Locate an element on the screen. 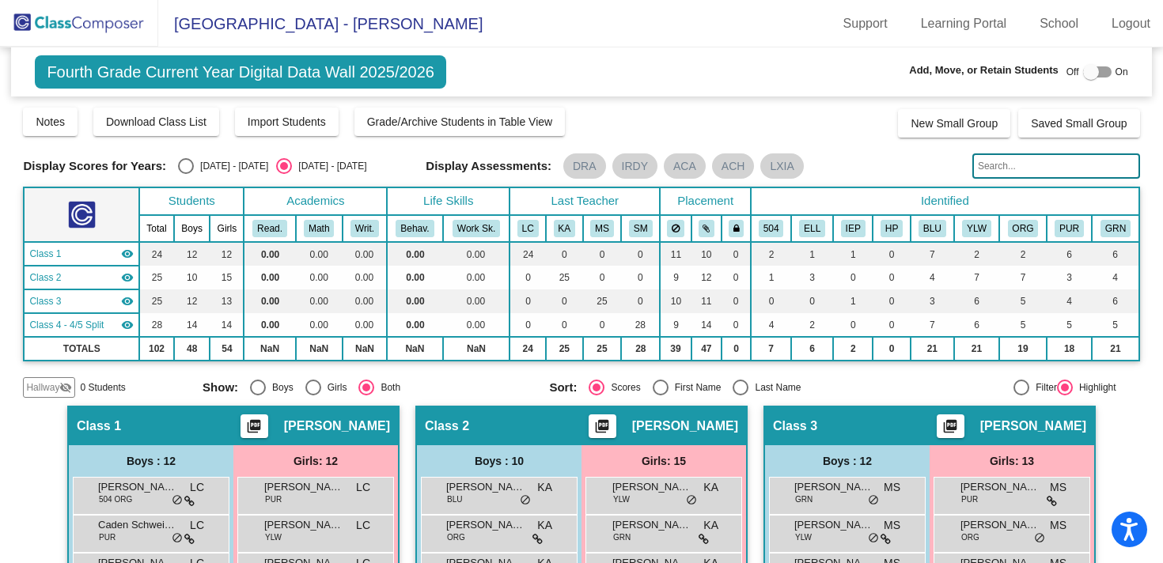  button: Notes is located at coordinates (50, 122).